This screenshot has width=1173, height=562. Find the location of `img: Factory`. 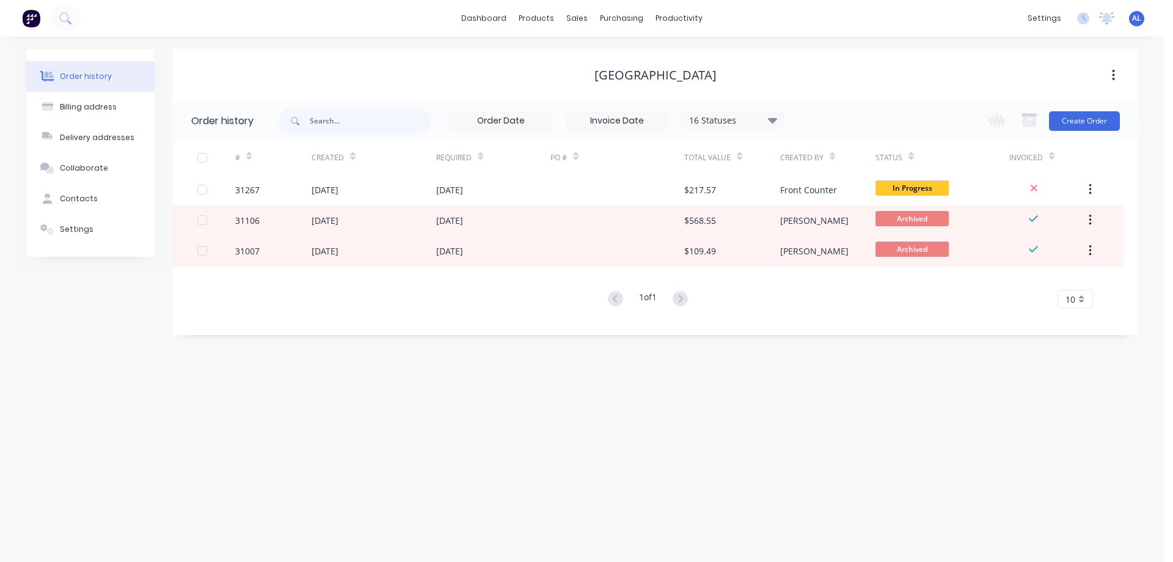

img: Factory is located at coordinates (31, 18).